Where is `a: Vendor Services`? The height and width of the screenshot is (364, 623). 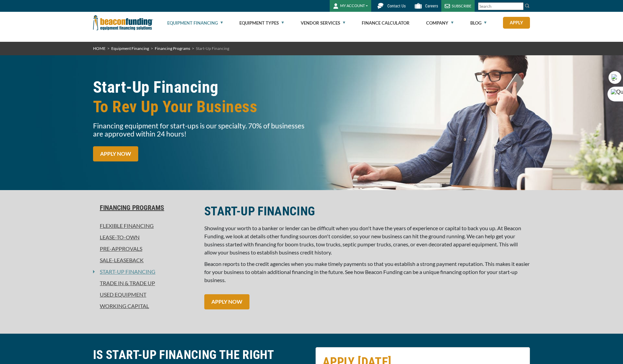
a: Vendor Services is located at coordinates (323, 23).